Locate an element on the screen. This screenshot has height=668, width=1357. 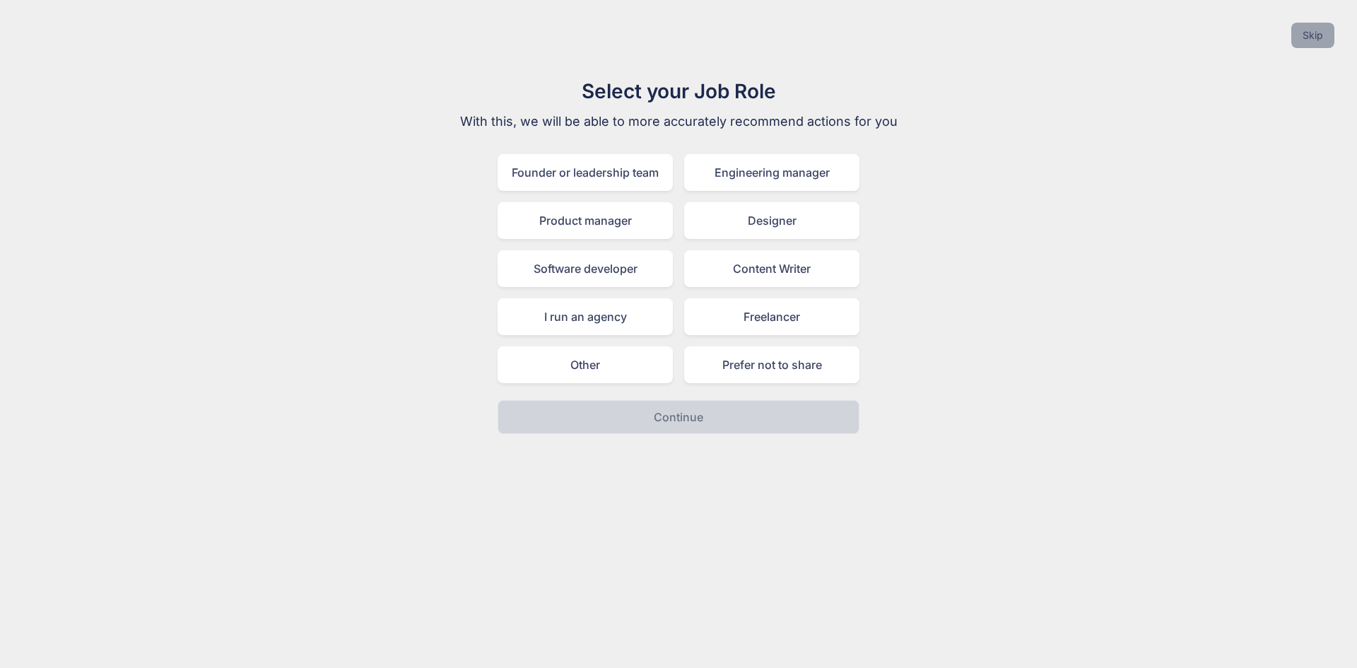
button: Continue is located at coordinates (679, 417).